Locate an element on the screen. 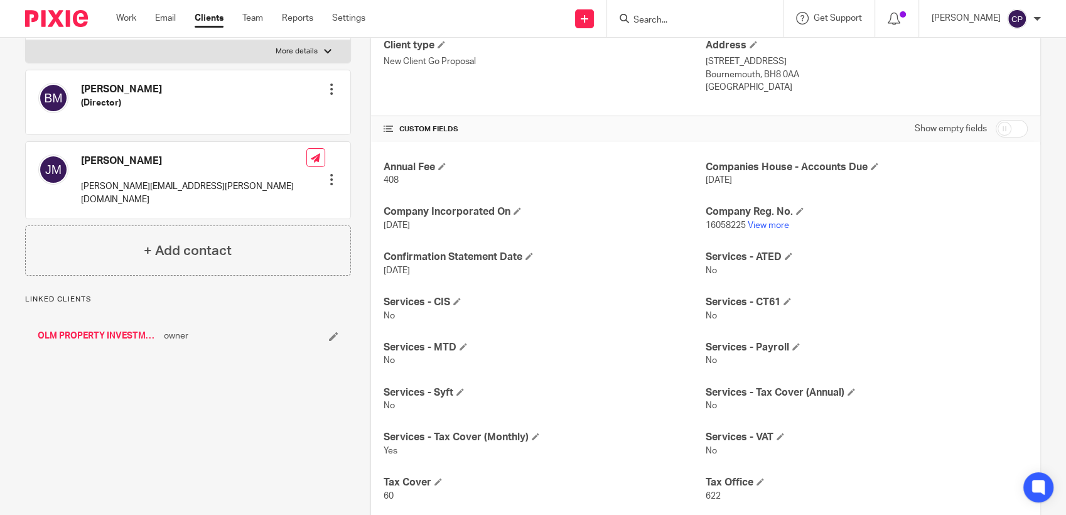  p: Linked clients is located at coordinates (188, 299).